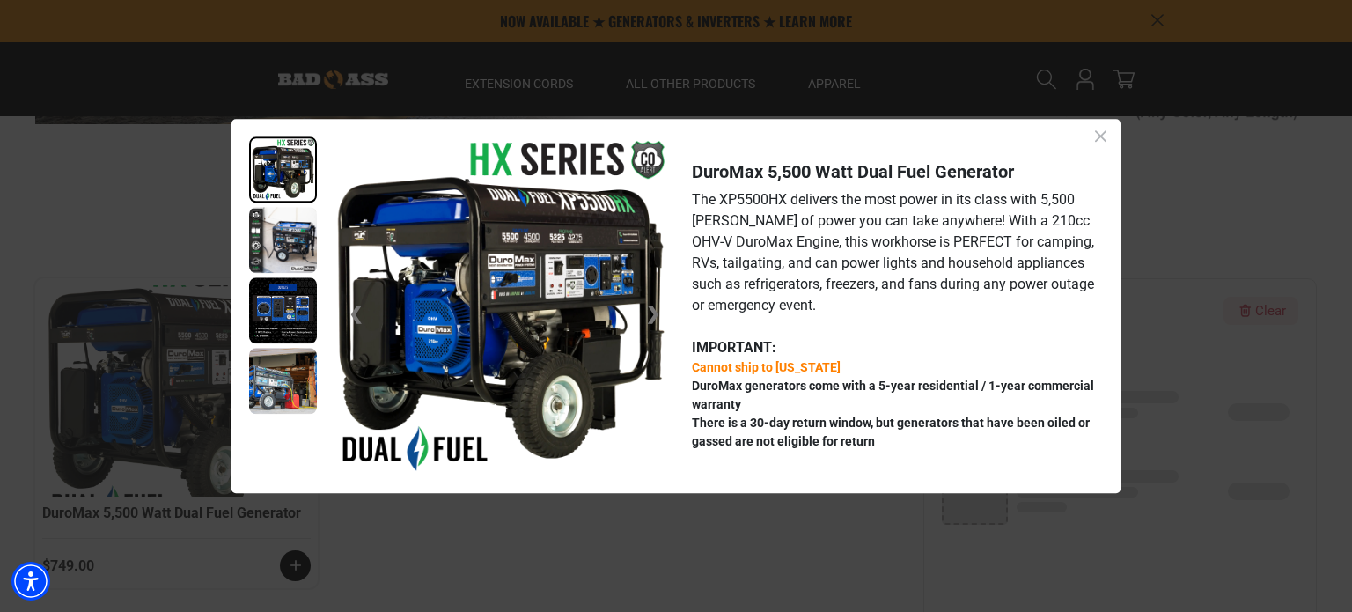  What do you see at coordinates (283, 310) in the screenshot?
I see `img: XP5500HX_006.jpg` at bounding box center [283, 310].